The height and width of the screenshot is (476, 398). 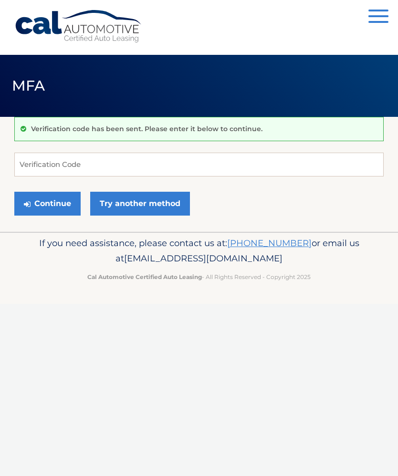 What do you see at coordinates (199, 251) in the screenshot?
I see `p: If you need assistance, please contact us at: or email us at` at bounding box center [199, 251].